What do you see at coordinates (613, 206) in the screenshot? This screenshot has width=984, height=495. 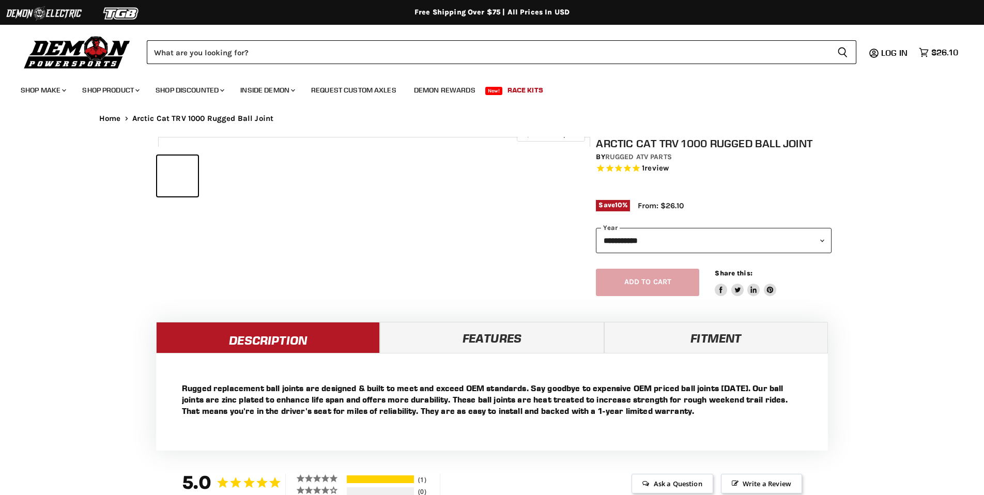 I see `span: Save %` at bounding box center [613, 206].